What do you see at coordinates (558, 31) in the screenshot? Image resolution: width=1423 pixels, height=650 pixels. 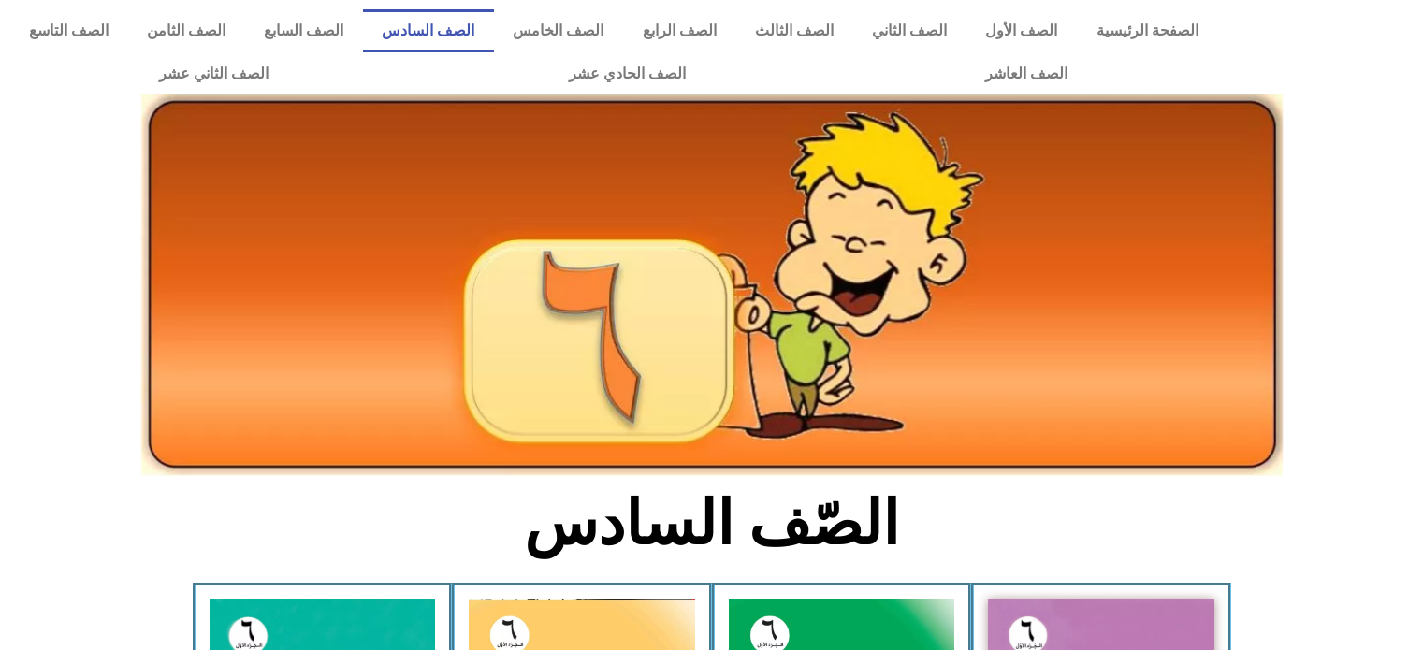 I see `a: الصف الخامس` at bounding box center [558, 31].